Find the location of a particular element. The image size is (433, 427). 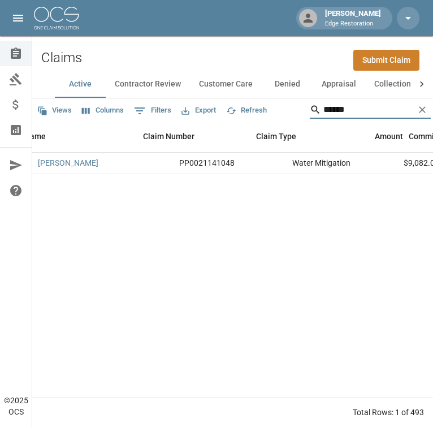

button: Clear is located at coordinates (422, 110).